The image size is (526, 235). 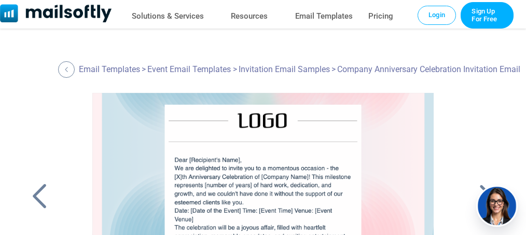 What do you see at coordinates (284, 69) in the screenshot?
I see `a: Invitation Email Samples` at bounding box center [284, 69].